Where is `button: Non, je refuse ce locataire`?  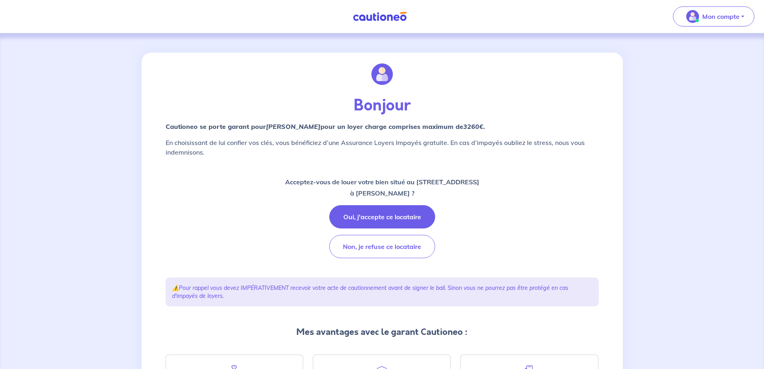 button: Non, je refuse ce locataire is located at coordinates (382, 246).